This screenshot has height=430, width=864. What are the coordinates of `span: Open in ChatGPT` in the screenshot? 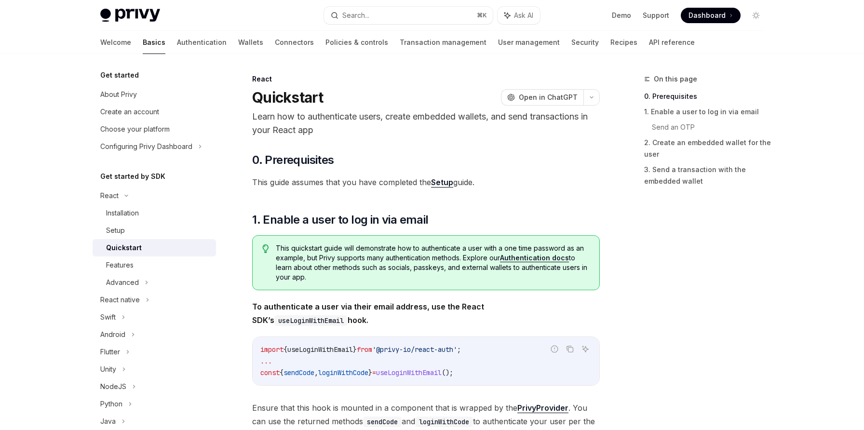 It's located at (548, 97).